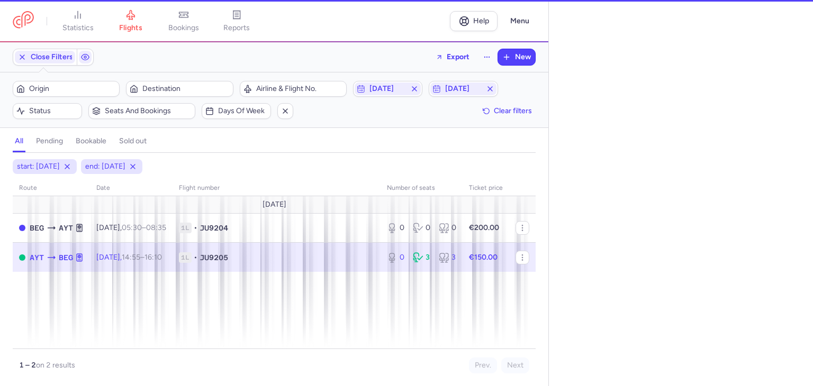  What do you see at coordinates (293, 89) in the screenshot?
I see `button: Airline & Flight No.` at bounding box center [293, 89].